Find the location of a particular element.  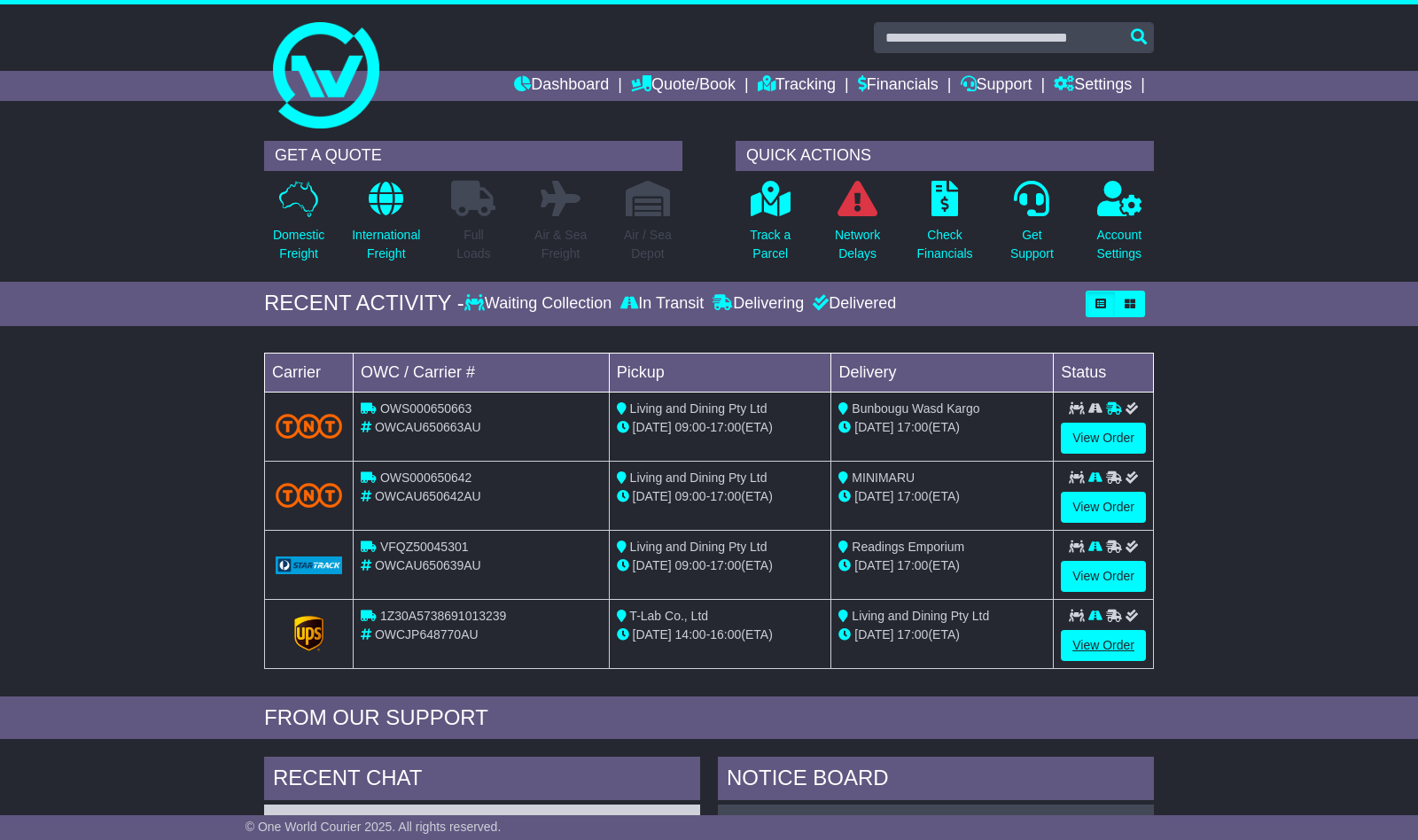

a: Settings is located at coordinates (1093, 86).